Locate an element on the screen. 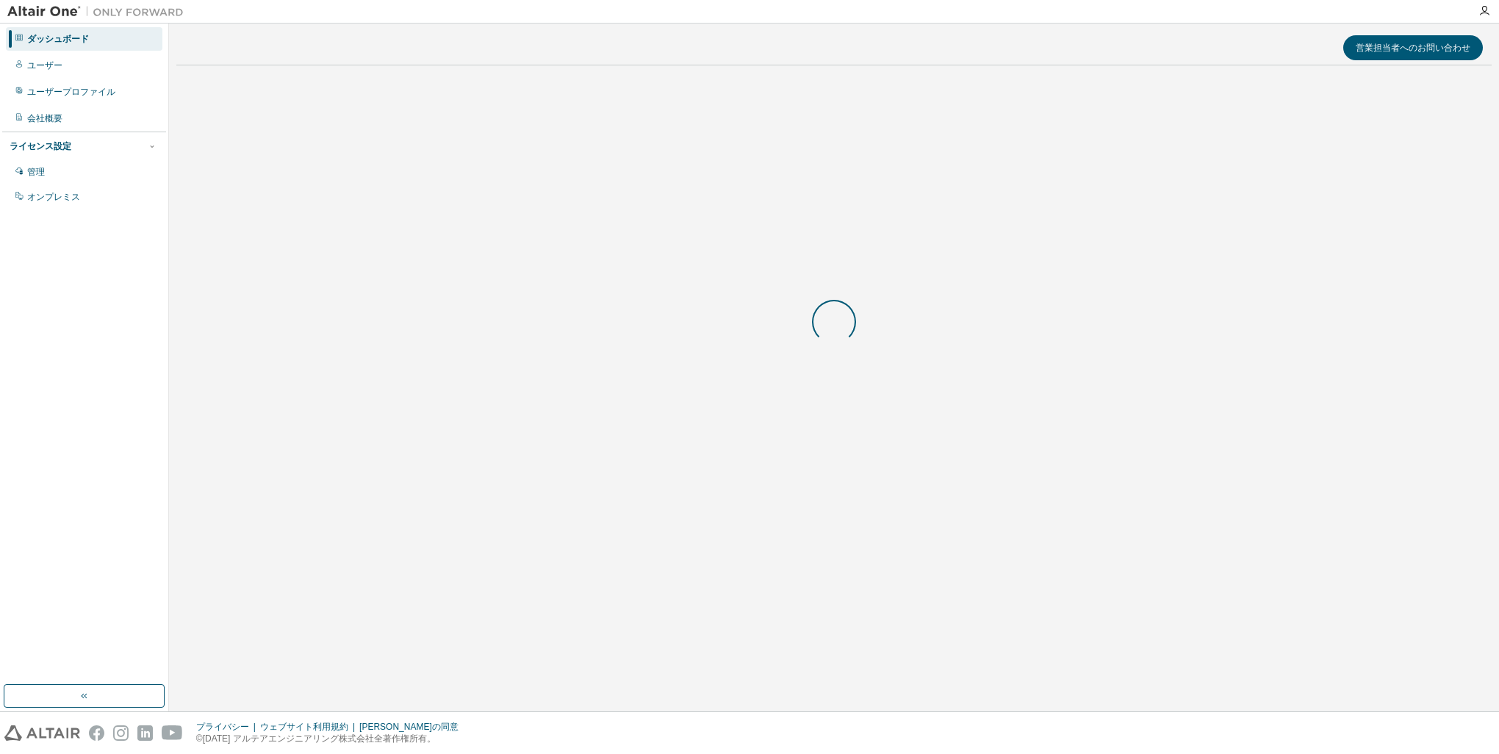 The width and height of the screenshot is (1499, 754). div: プライバシー is located at coordinates (228, 726).